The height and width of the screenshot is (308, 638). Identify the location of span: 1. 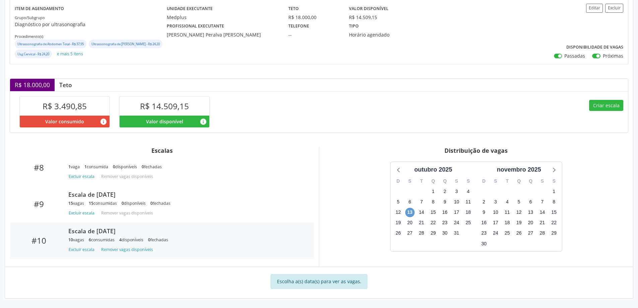
(85, 166).